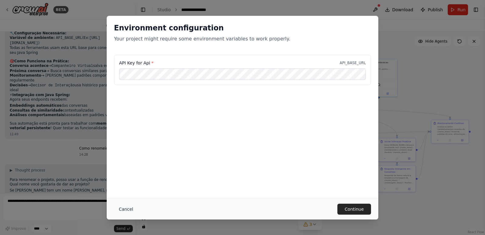 The width and height of the screenshot is (485, 235). I want to click on button: Continue, so click(354, 209).